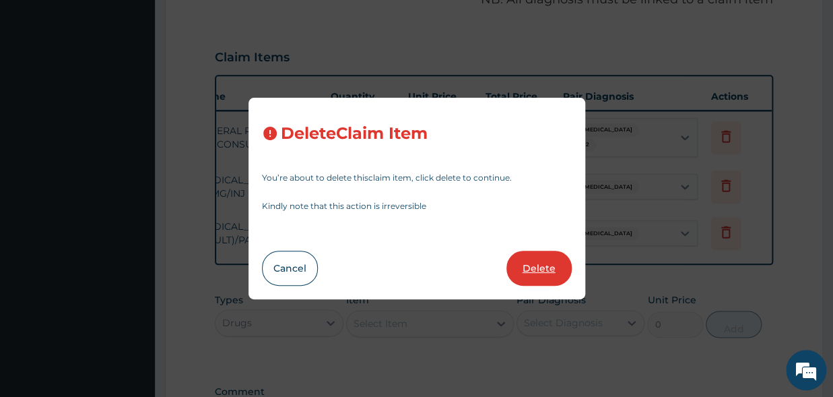  I want to click on p: You’re about to delete this claim item , click delete to continue., so click(417, 178).